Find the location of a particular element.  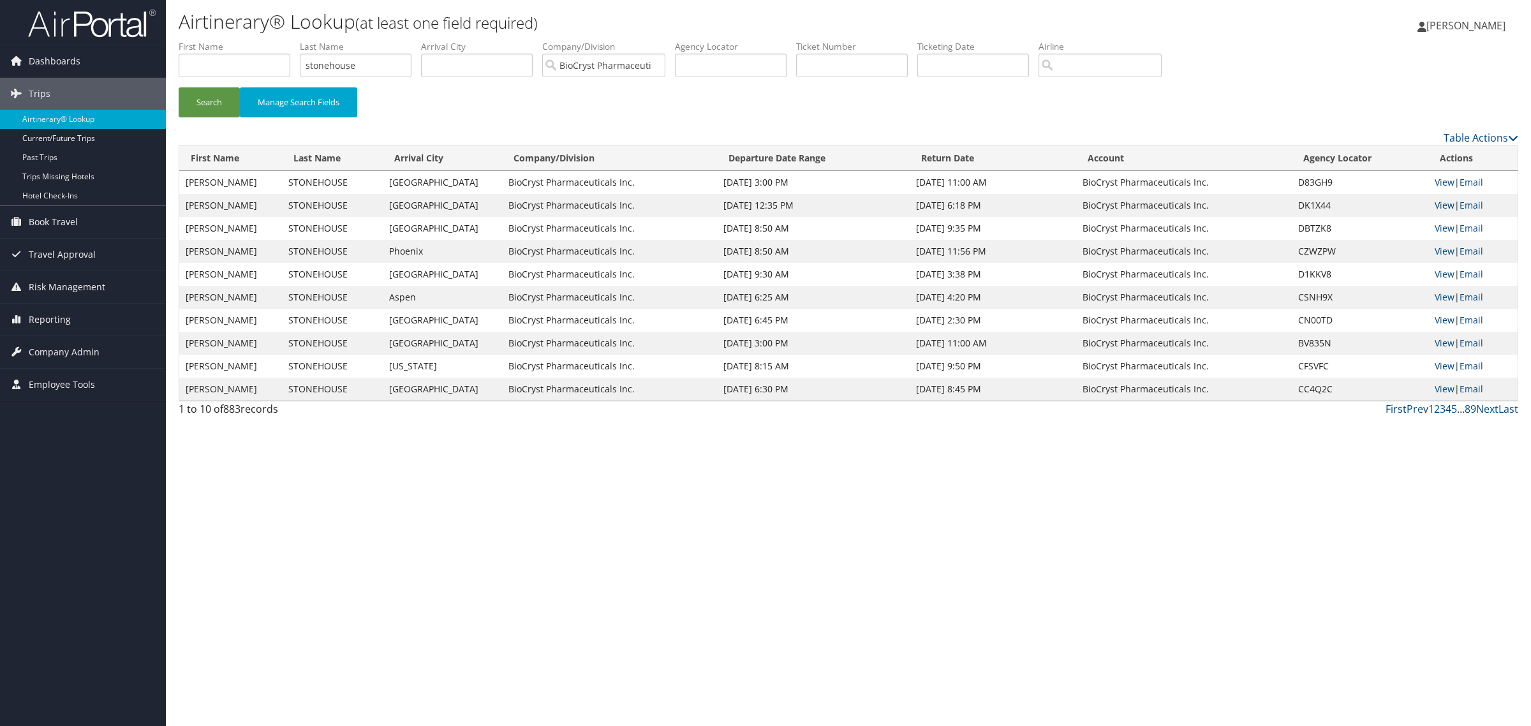

label: Arrival City is located at coordinates (482, 47).